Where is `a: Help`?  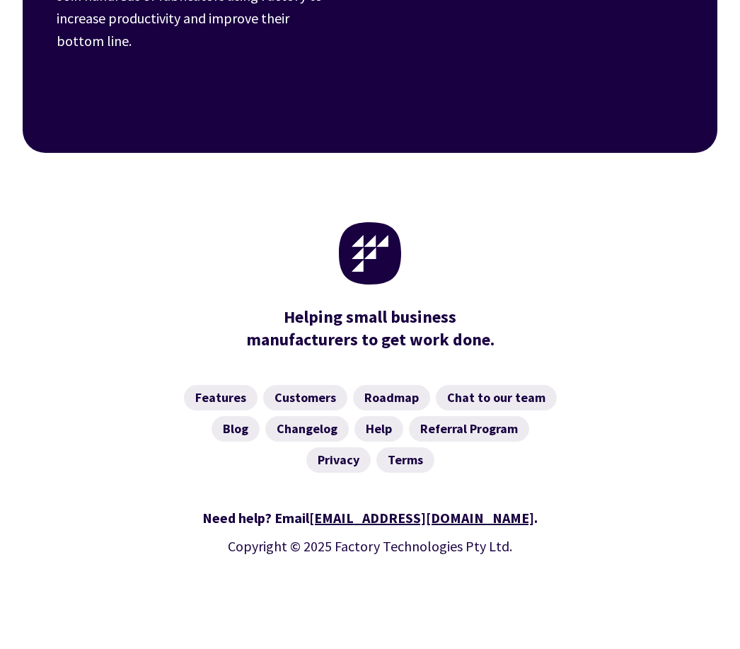 a: Help is located at coordinates (378, 429).